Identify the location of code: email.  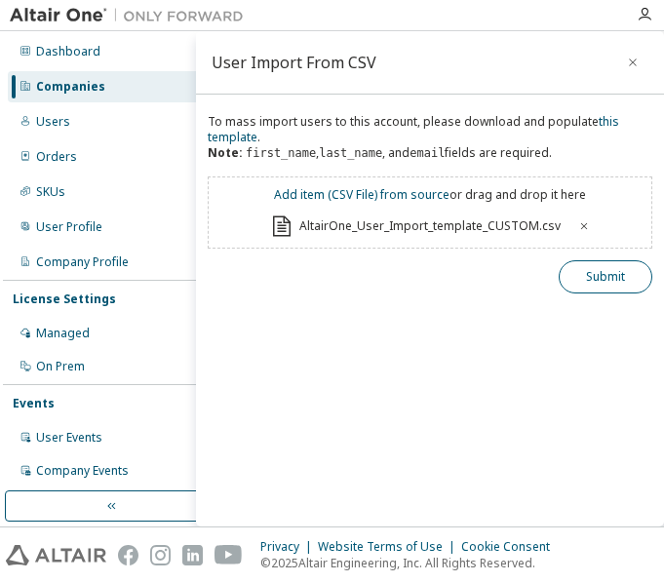
(427, 153).